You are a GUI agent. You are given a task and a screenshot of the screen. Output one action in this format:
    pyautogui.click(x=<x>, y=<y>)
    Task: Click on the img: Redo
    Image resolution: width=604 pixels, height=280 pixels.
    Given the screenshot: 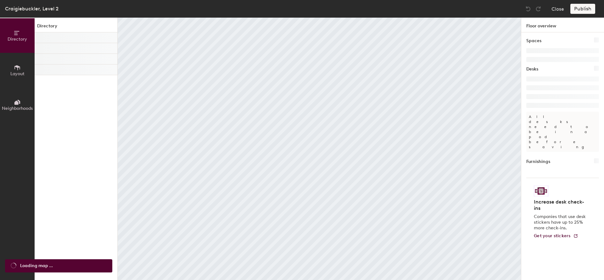 What is the action you would take?
    pyautogui.click(x=538, y=9)
    